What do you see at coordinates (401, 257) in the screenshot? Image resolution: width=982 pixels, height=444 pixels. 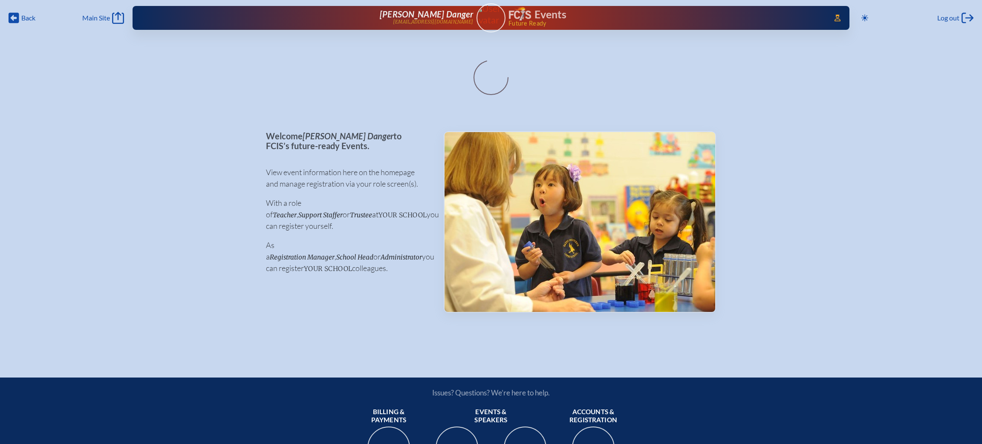 I see `span: Administrator` at bounding box center [401, 257].